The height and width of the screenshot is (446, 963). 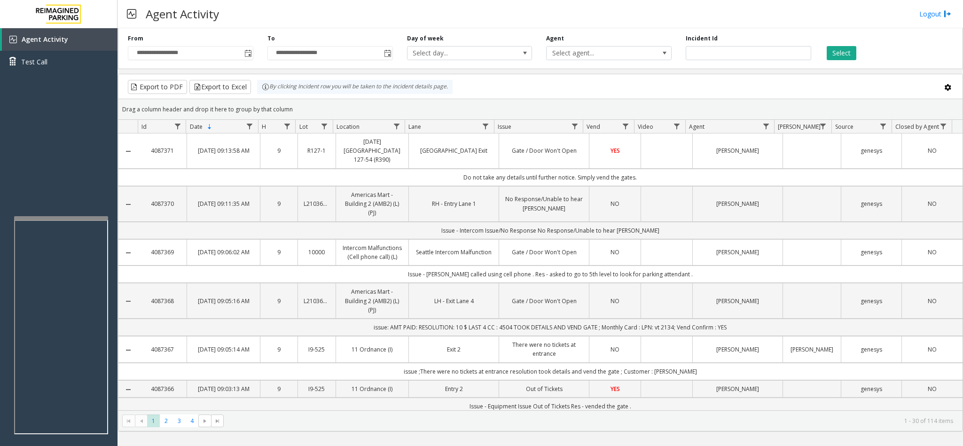 I want to click on span: Id, so click(x=144, y=126).